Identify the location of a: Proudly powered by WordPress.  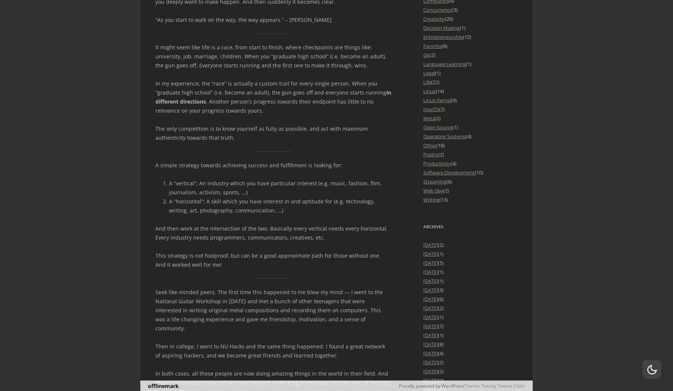
(431, 386).